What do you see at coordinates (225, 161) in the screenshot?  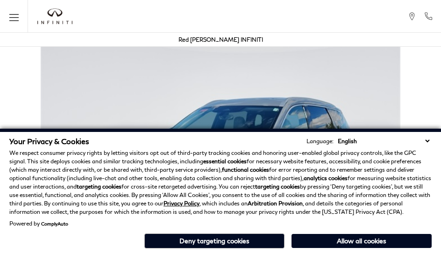 I see `strong: essential cookies` at bounding box center [225, 161].